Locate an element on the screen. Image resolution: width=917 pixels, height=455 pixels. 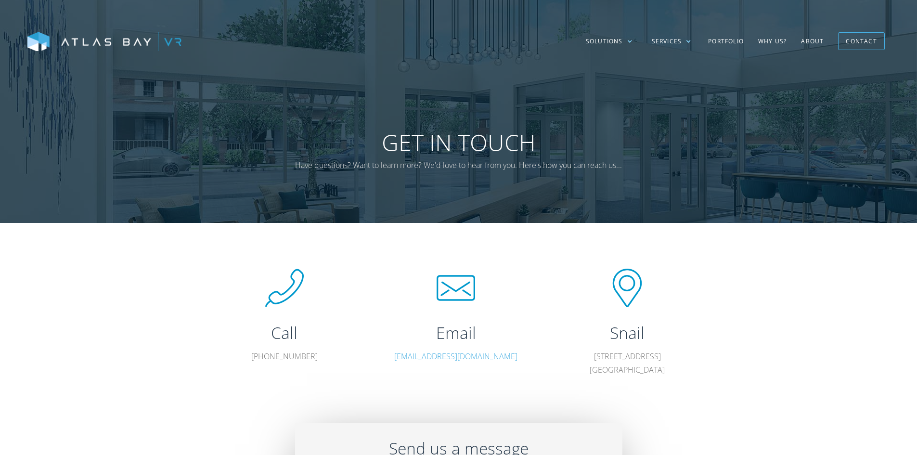
h2: Call is located at coordinates (284, 333).